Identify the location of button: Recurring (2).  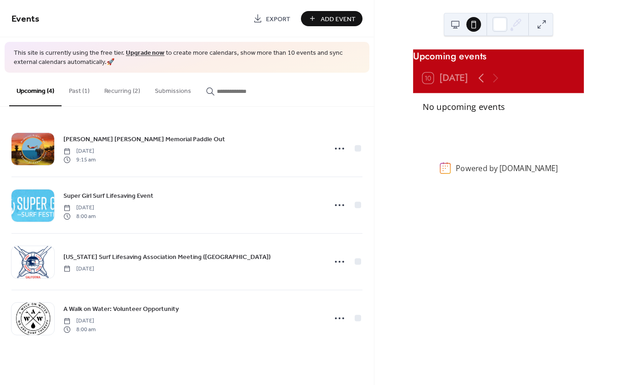
(122, 89).